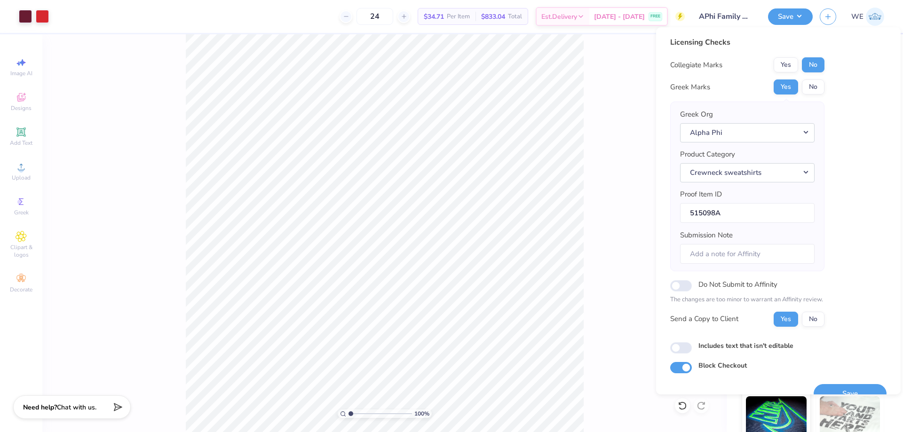  What do you see at coordinates (701, 194) in the screenshot?
I see `label: Proof Item ID` at bounding box center [701, 194].